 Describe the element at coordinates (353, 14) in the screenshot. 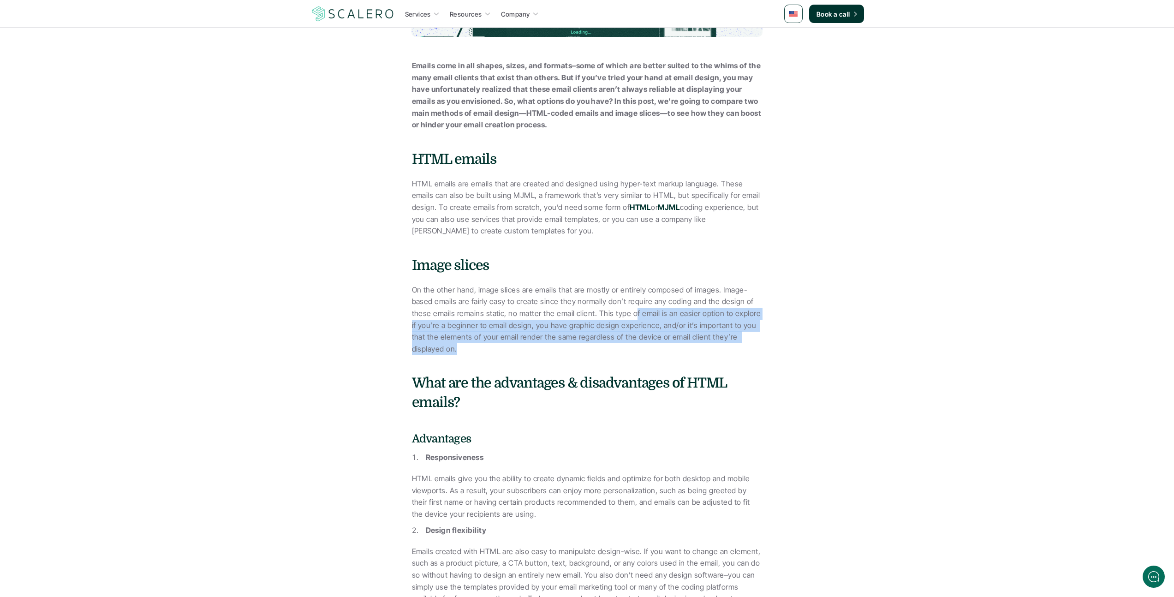

I see `img: Scalero company logo` at that location.